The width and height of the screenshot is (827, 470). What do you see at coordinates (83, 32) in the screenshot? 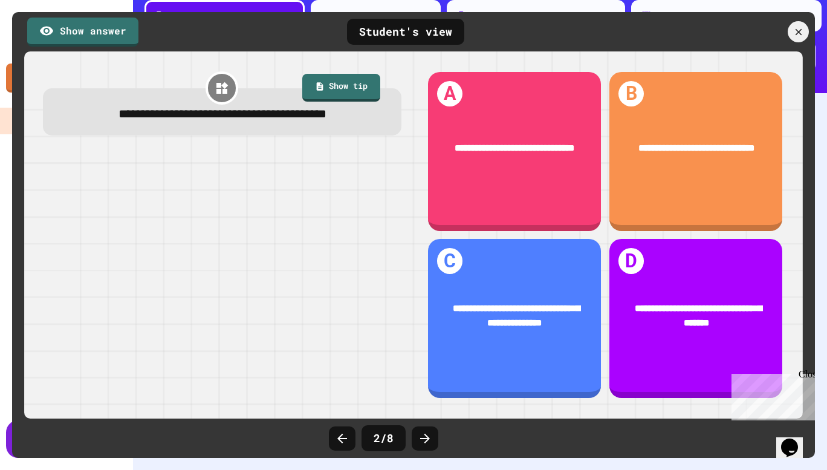
I see `a: Show answer` at bounding box center [83, 32].